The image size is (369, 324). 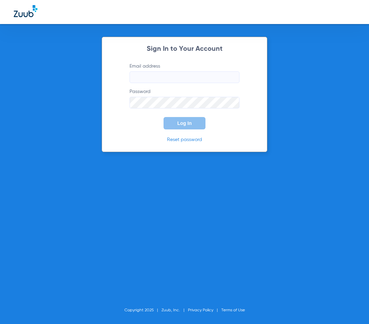 I want to click on img: Zuub Logo, so click(x=25, y=11).